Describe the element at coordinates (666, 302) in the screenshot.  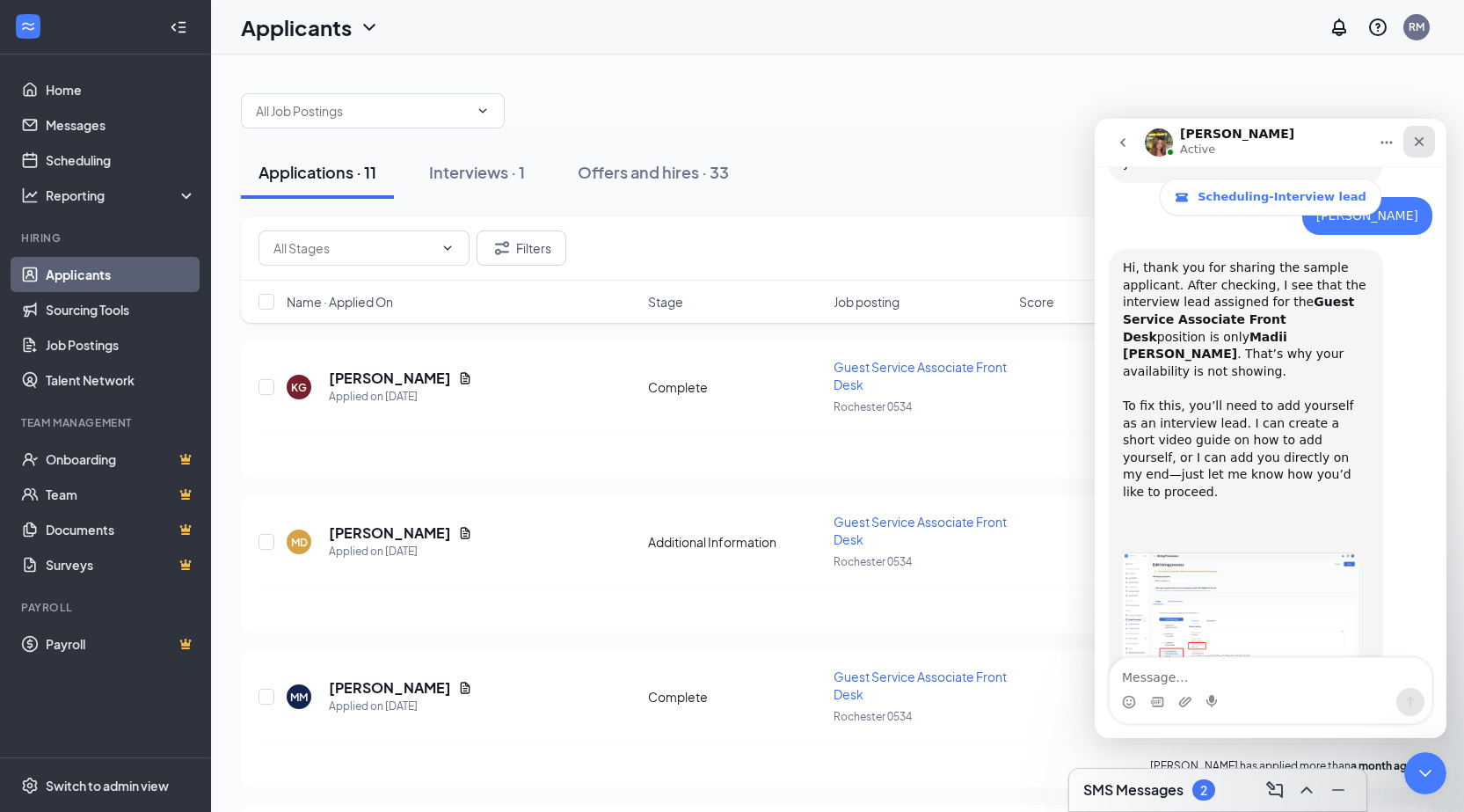
I see `span: Stage` at that location.